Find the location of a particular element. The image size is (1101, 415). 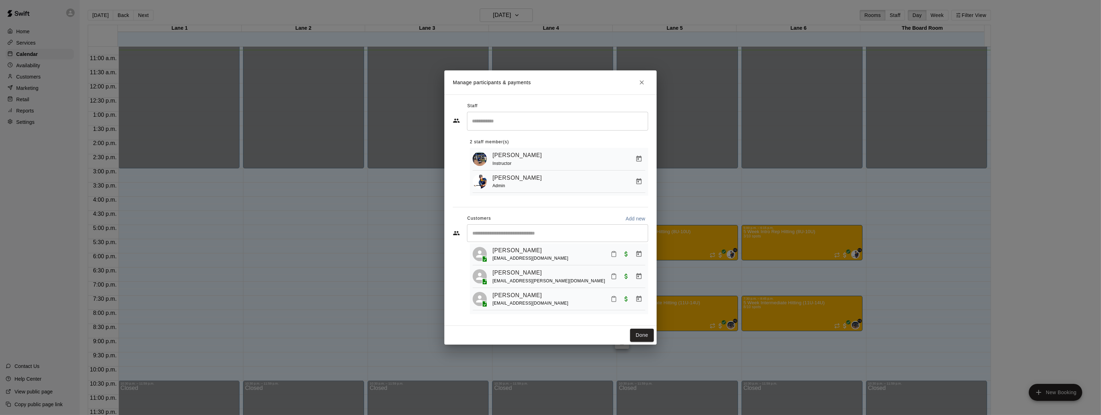

div: Nash Elliott is located at coordinates (480, 299).